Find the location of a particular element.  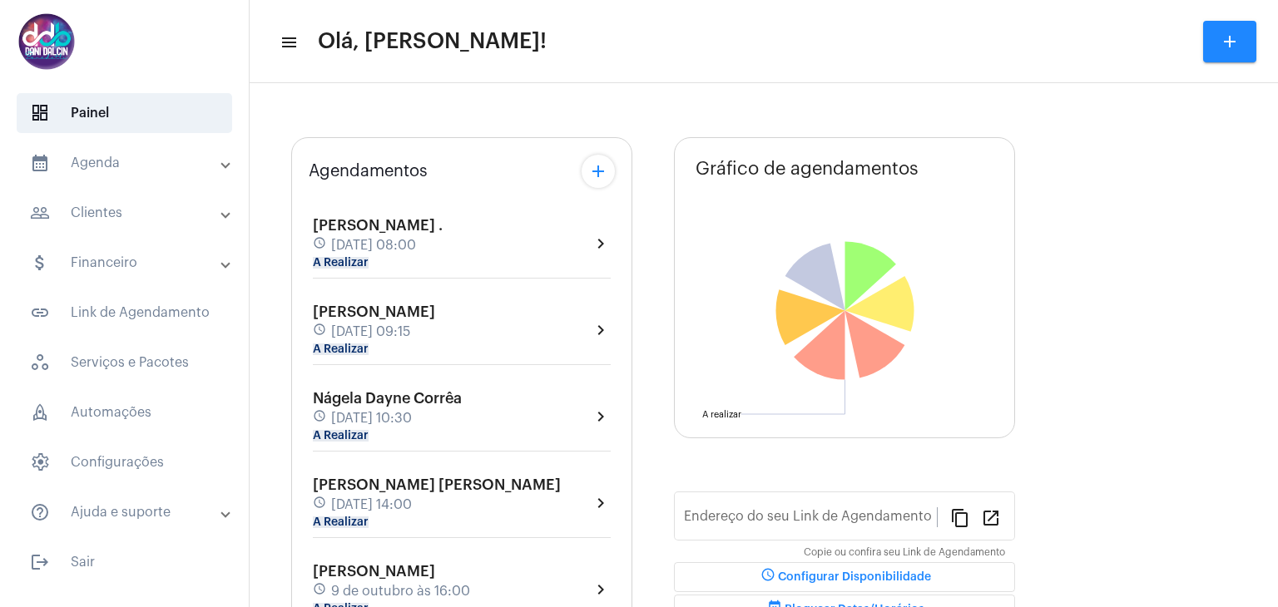

span: Configurar Disponibilidade is located at coordinates (845, 577).